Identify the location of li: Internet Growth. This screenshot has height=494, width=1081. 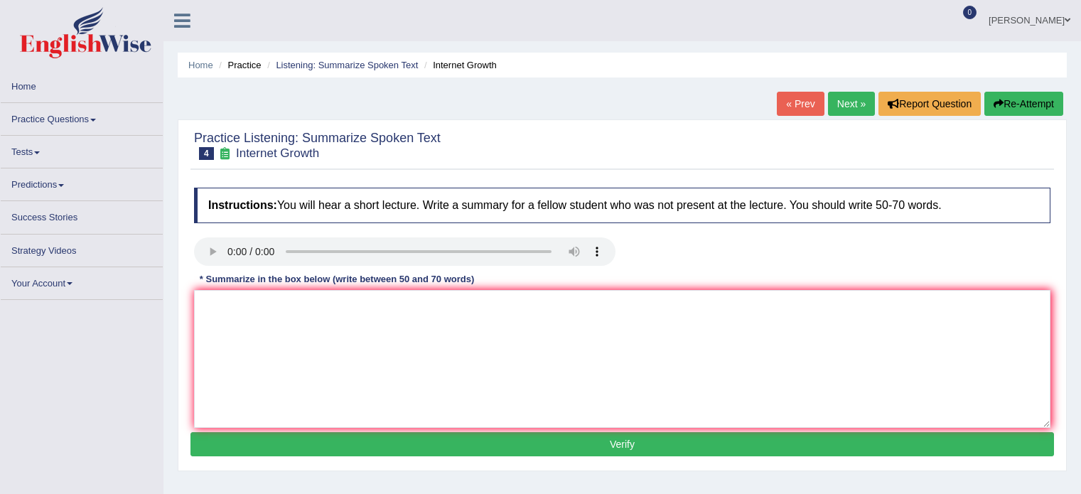
(459, 65).